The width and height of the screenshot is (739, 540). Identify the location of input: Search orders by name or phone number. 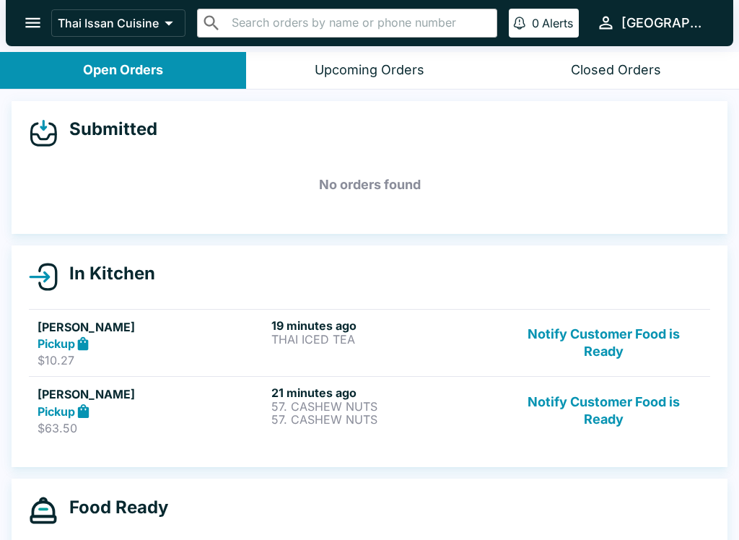
(359, 23).